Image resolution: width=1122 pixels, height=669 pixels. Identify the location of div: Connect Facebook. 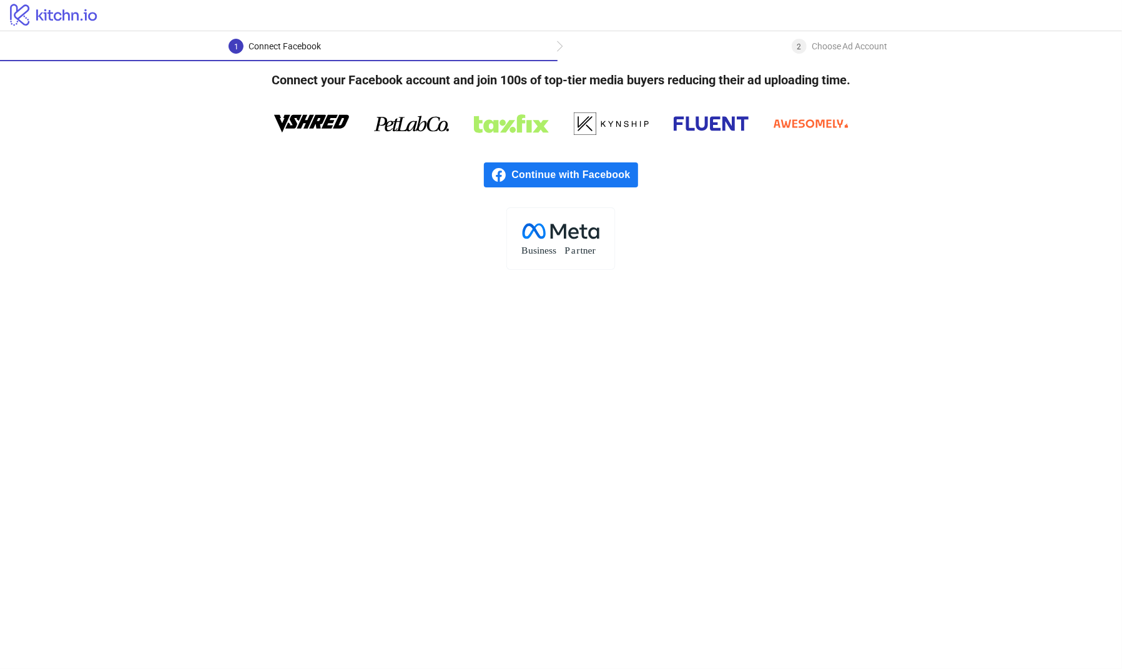
(285, 46).